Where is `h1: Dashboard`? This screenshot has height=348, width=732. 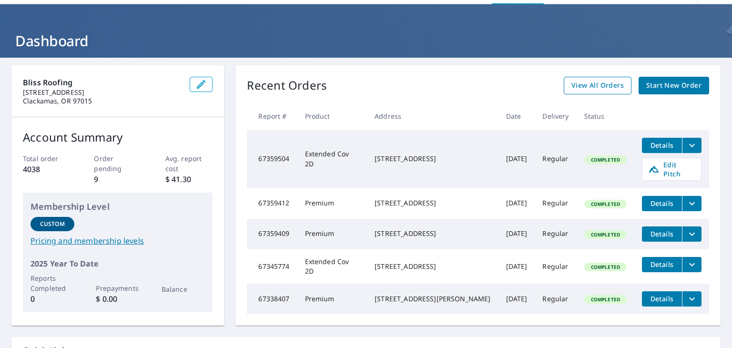
h1: Dashboard is located at coordinates (366, 40).